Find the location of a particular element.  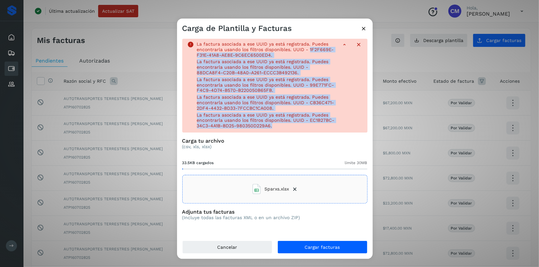

button: Cancelar is located at coordinates (227, 248).